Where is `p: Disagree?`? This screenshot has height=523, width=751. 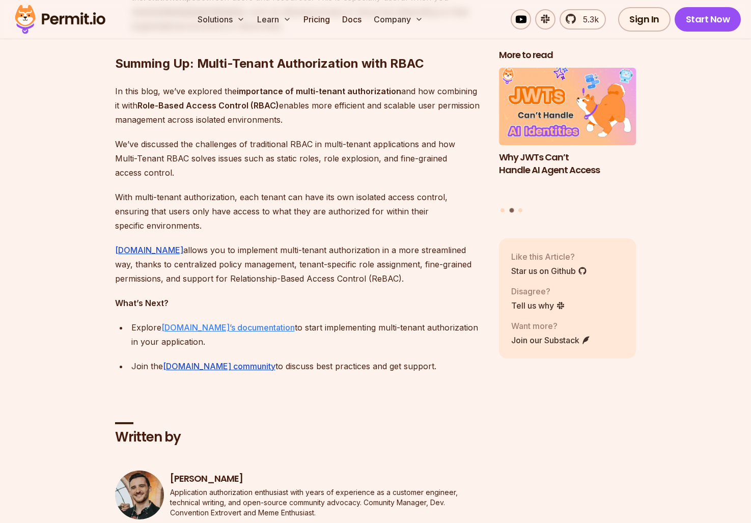
p: Disagree? is located at coordinates (538, 291).